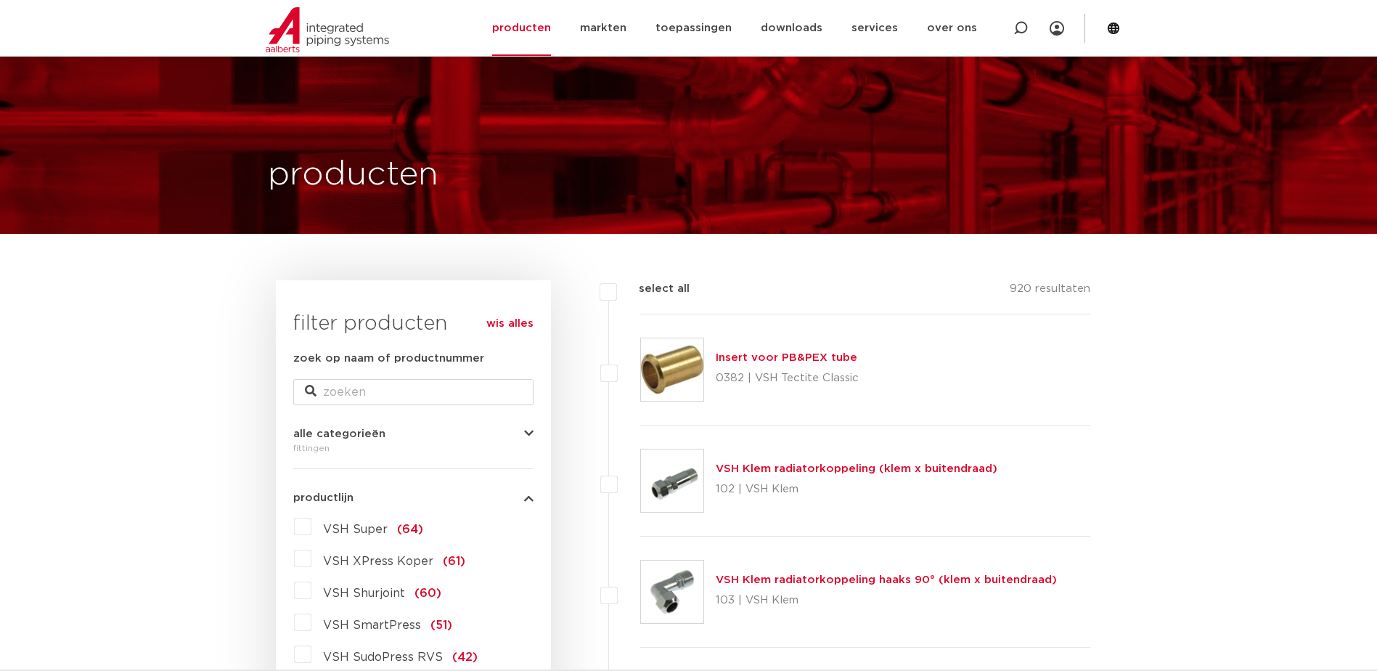 This screenshot has height=671, width=1377. I want to click on p: 0382 | VSH Tectite Classic, so click(787, 378).